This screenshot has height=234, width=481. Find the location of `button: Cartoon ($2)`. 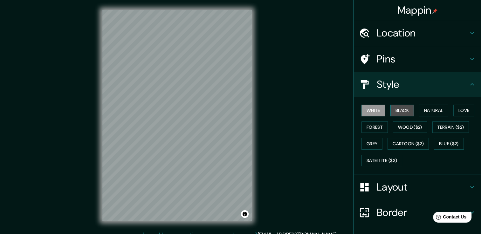

button: Cartoon ($2) is located at coordinates (408, 144).